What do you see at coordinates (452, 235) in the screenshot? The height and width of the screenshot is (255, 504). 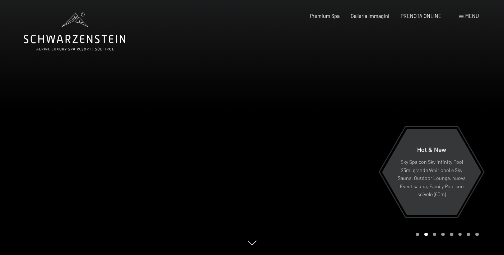 I see `div: Carousel Page 5` at bounding box center [452, 235].